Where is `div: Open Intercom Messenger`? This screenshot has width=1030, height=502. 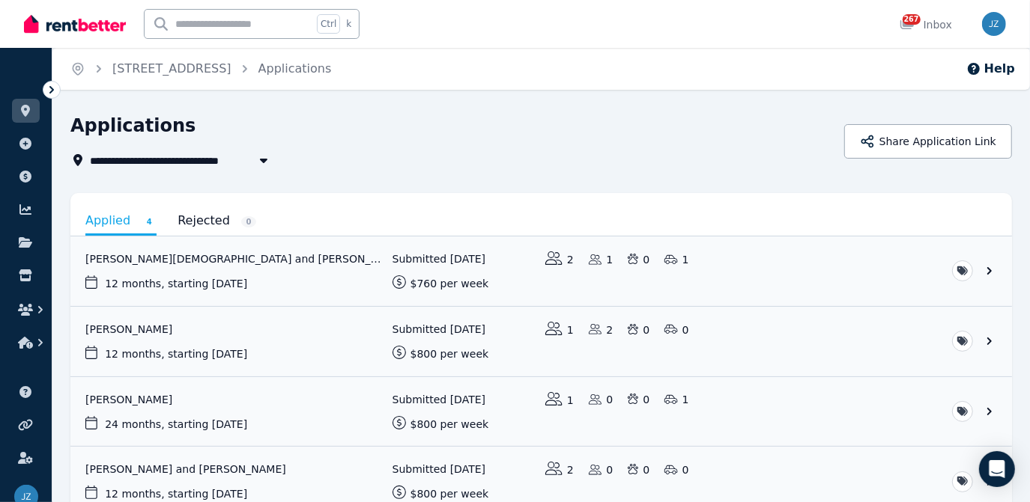 div: Open Intercom Messenger is located at coordinates (997, 469).